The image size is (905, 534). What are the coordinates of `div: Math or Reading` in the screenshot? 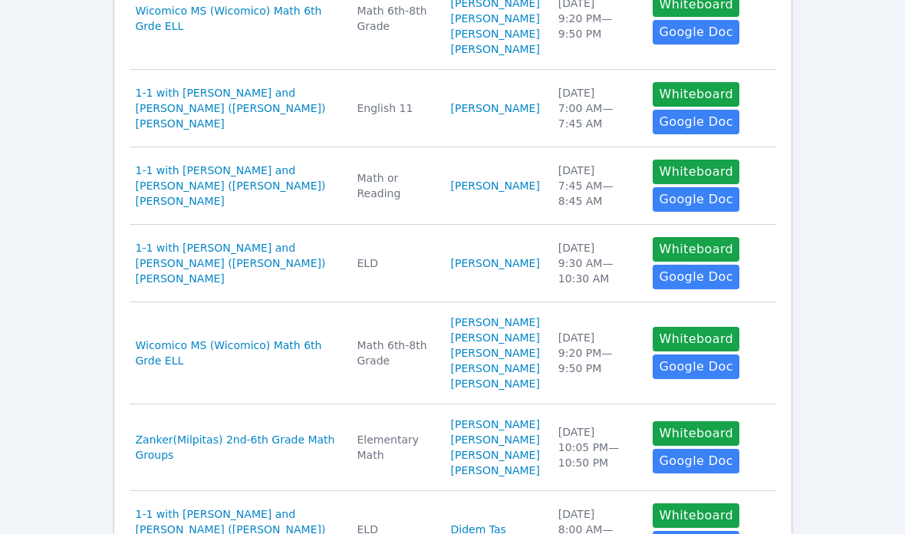 It's located at (395, 186).